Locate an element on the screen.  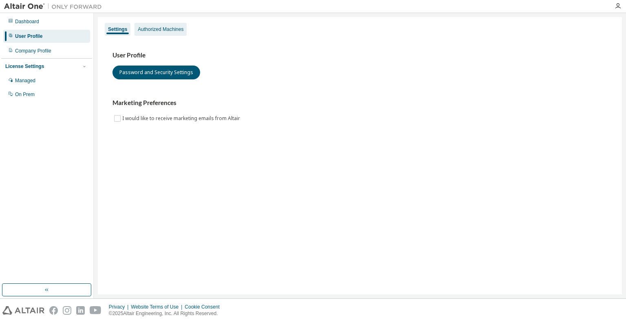
div: Authorized Machines is located at coordinates (160, 29).